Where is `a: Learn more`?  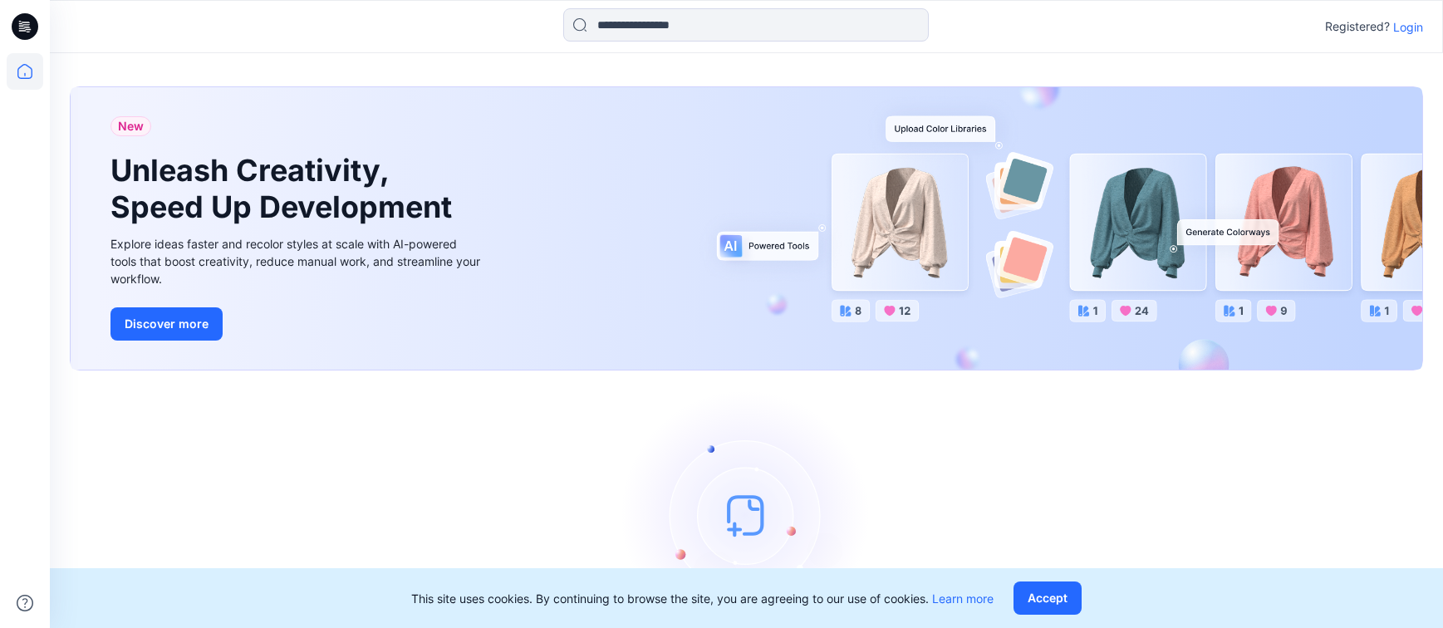
a: Learn more is located at coordinates (963, 598).